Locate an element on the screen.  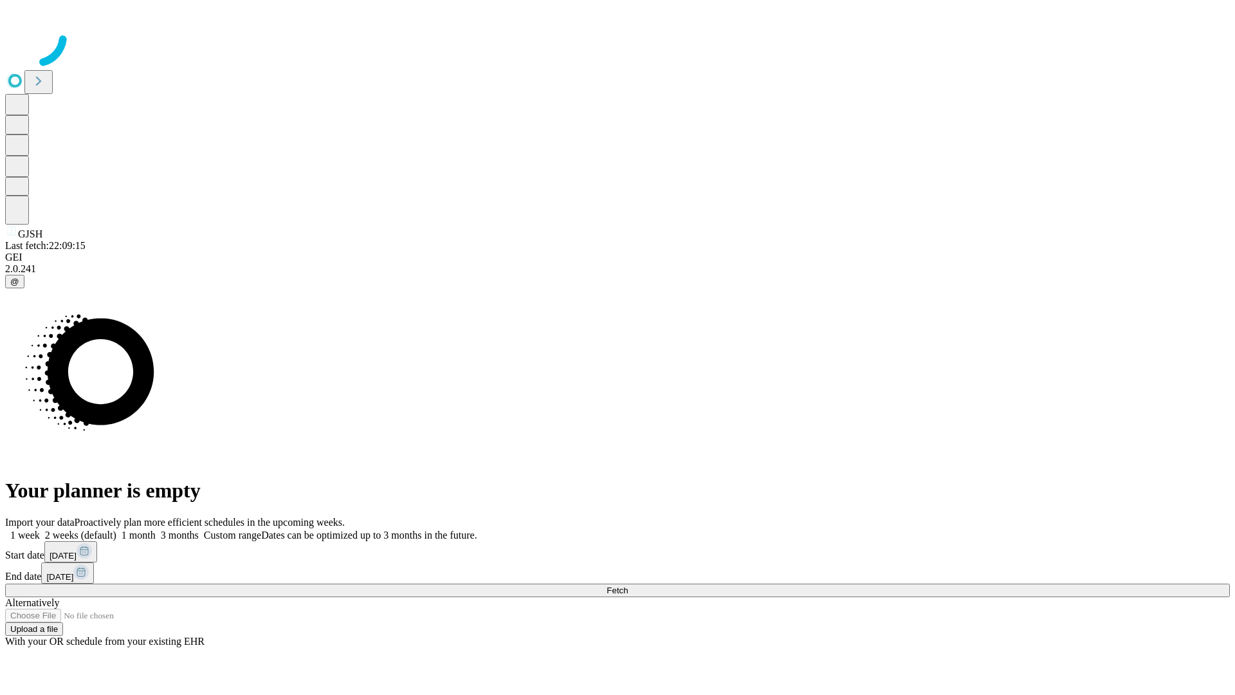
span: Last fetch: 22:09:15 is located at coordinates (45, 245).